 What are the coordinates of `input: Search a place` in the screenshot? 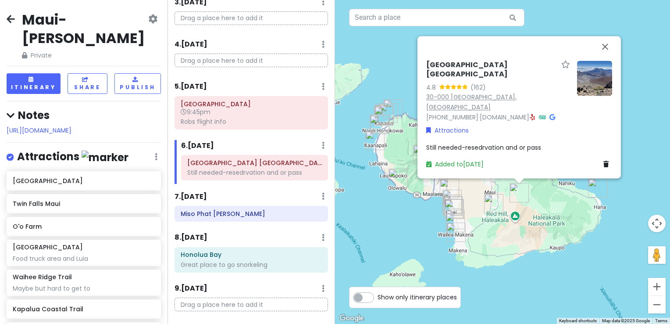 It's located at (437, 18).